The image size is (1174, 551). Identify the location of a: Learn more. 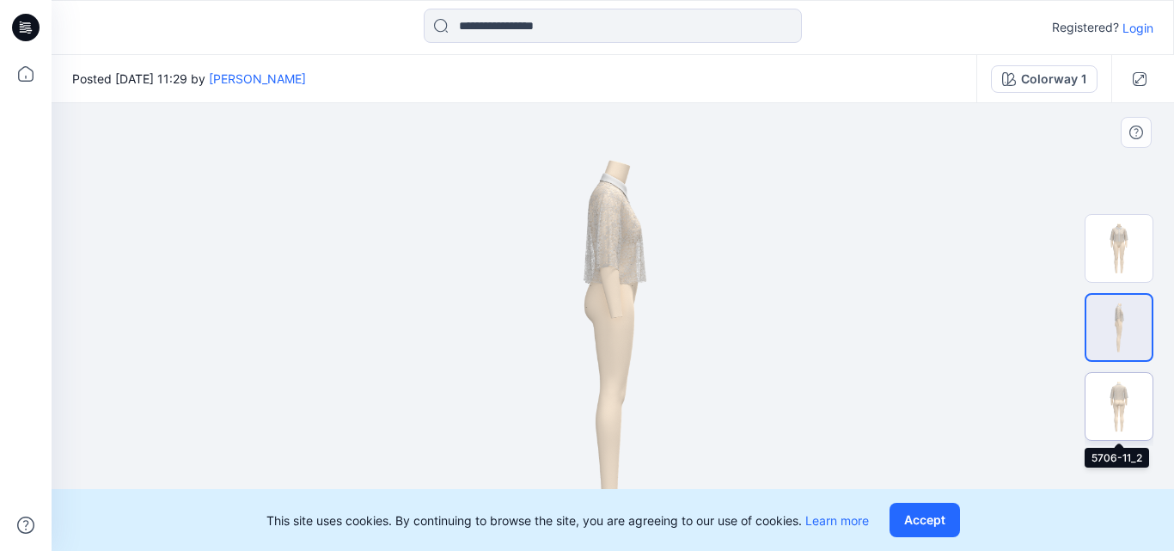
(837, 520).